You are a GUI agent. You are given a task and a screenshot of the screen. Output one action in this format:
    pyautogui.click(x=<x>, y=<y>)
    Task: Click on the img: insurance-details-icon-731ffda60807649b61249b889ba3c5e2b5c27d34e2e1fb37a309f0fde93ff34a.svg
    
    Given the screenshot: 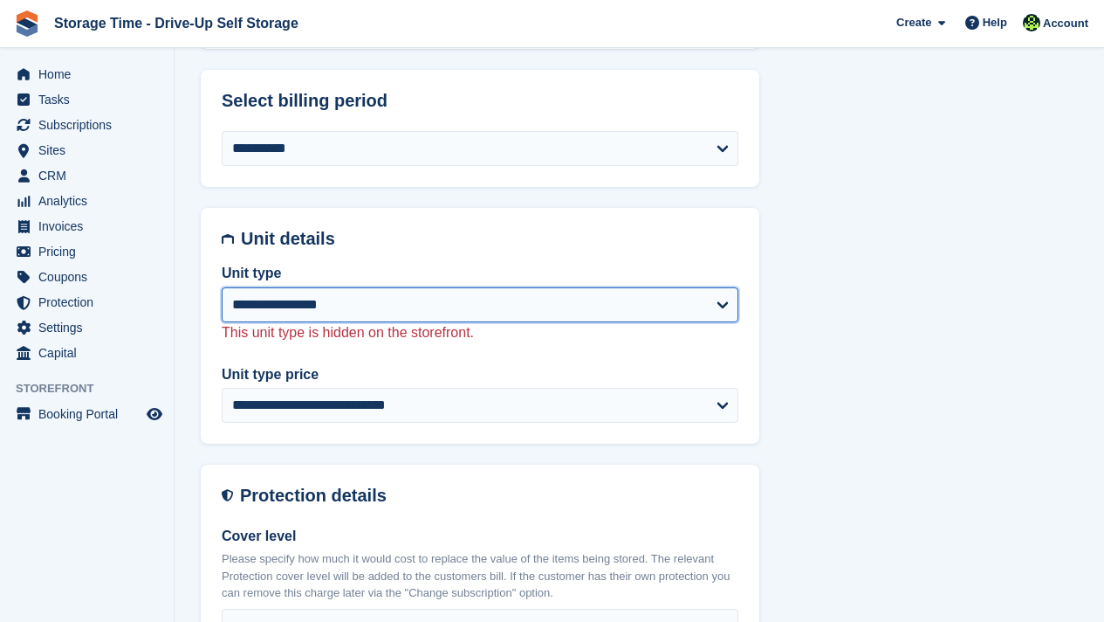 What is the action you would take?
    pyautogui.click(x=227, y=495)
    